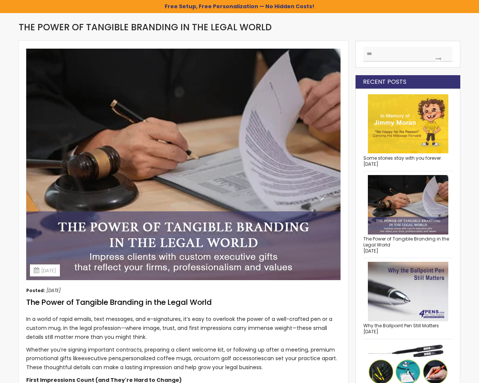  Describe the element at coordinates (408, 292) in the screenshot. I see `img: Why the Ballpoint Pen Still Matters` at that location.